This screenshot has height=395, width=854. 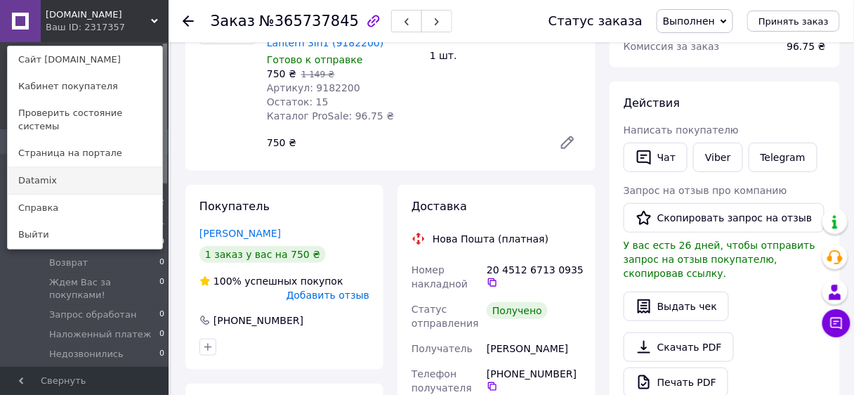 What do you see at coordinates (339, 29) in the screenshot?
I see `a: Настольная LED лампа National Geographic Outdoor Lantern 3in1 (9182200)` at bounding box center [339, 29].